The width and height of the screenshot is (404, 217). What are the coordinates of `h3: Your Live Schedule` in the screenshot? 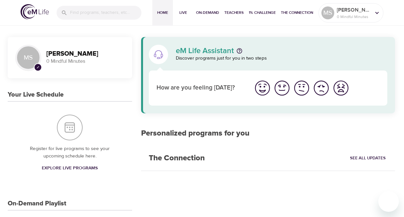 It's located at (36, 95).